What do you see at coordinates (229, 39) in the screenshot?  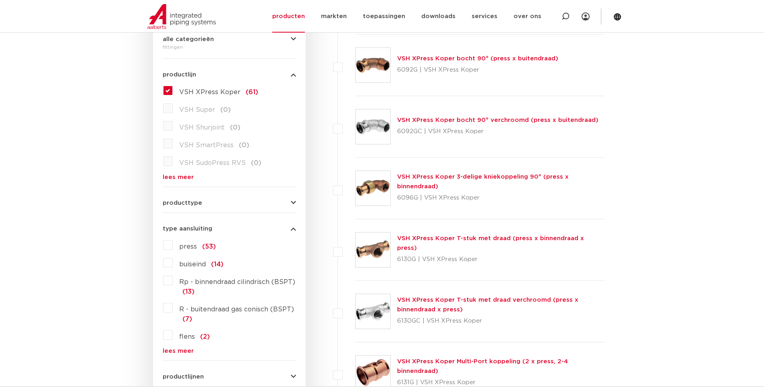 I see `button: alle categorieën` at bounding box center [229, 39].